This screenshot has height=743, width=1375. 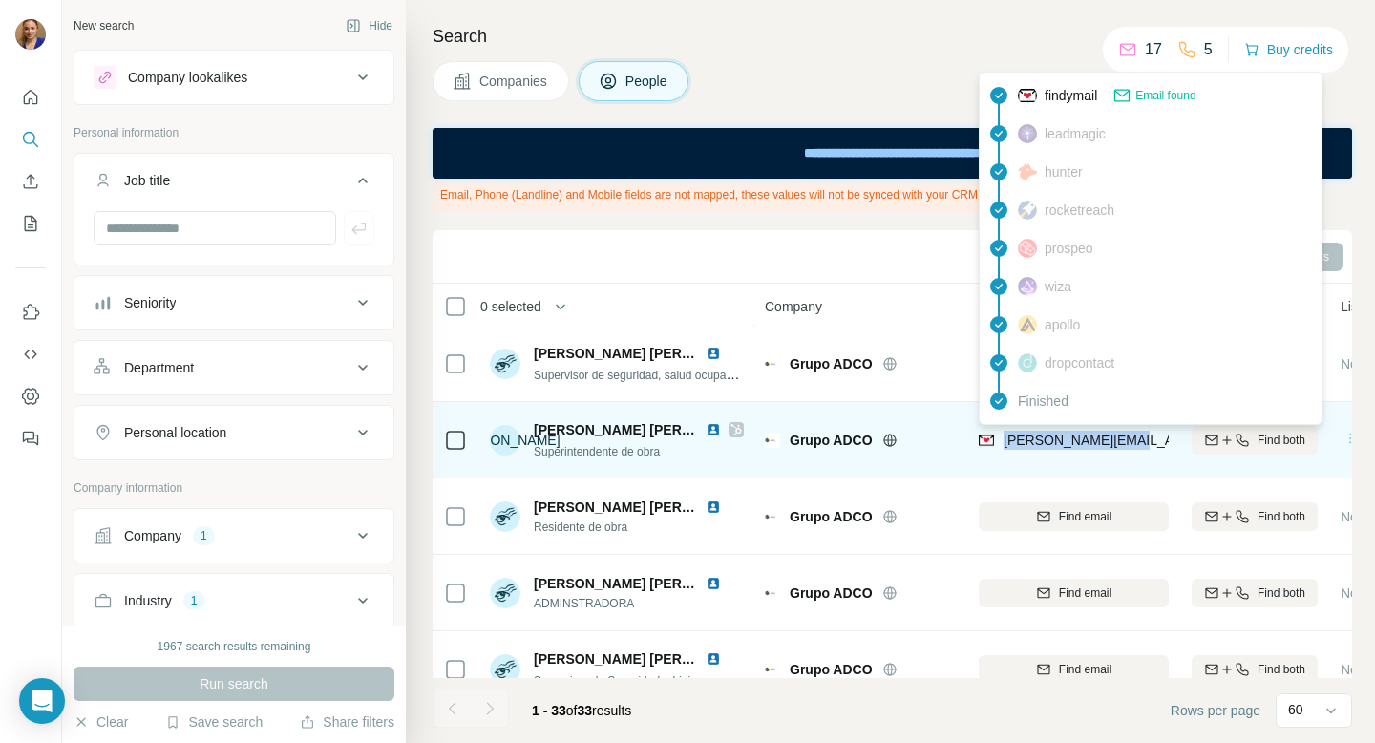 I want to click on span: Finished, so click(x=1043, y=401).